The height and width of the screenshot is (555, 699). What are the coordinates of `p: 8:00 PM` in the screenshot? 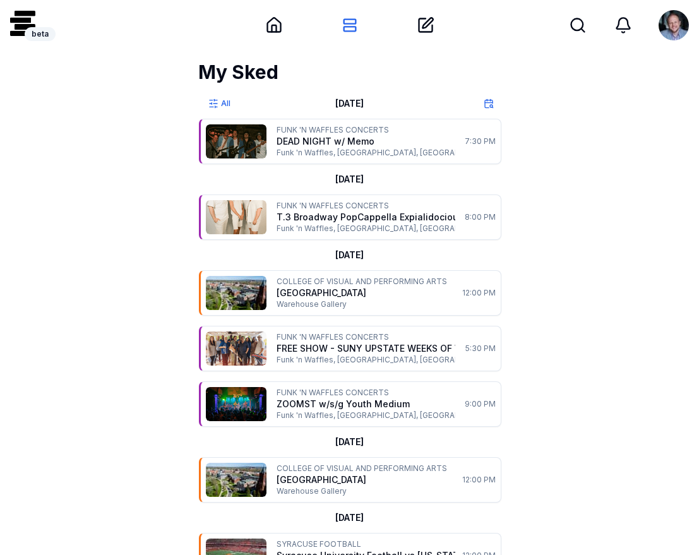 It's located at (475, 217).